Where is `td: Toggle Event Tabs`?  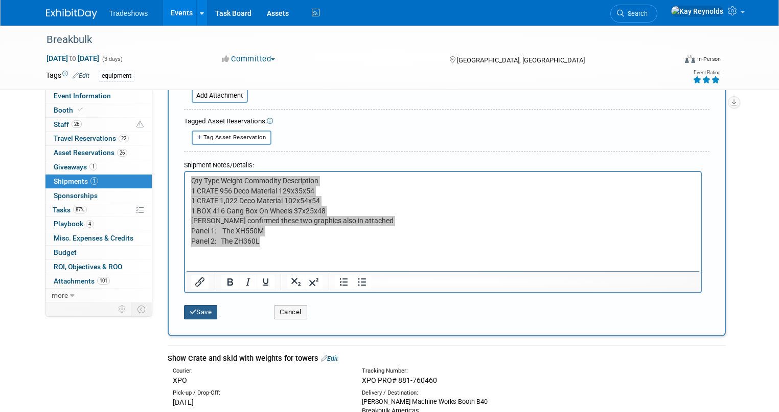 td: Toggle Event Tabs is located at coordinates (141, 309).